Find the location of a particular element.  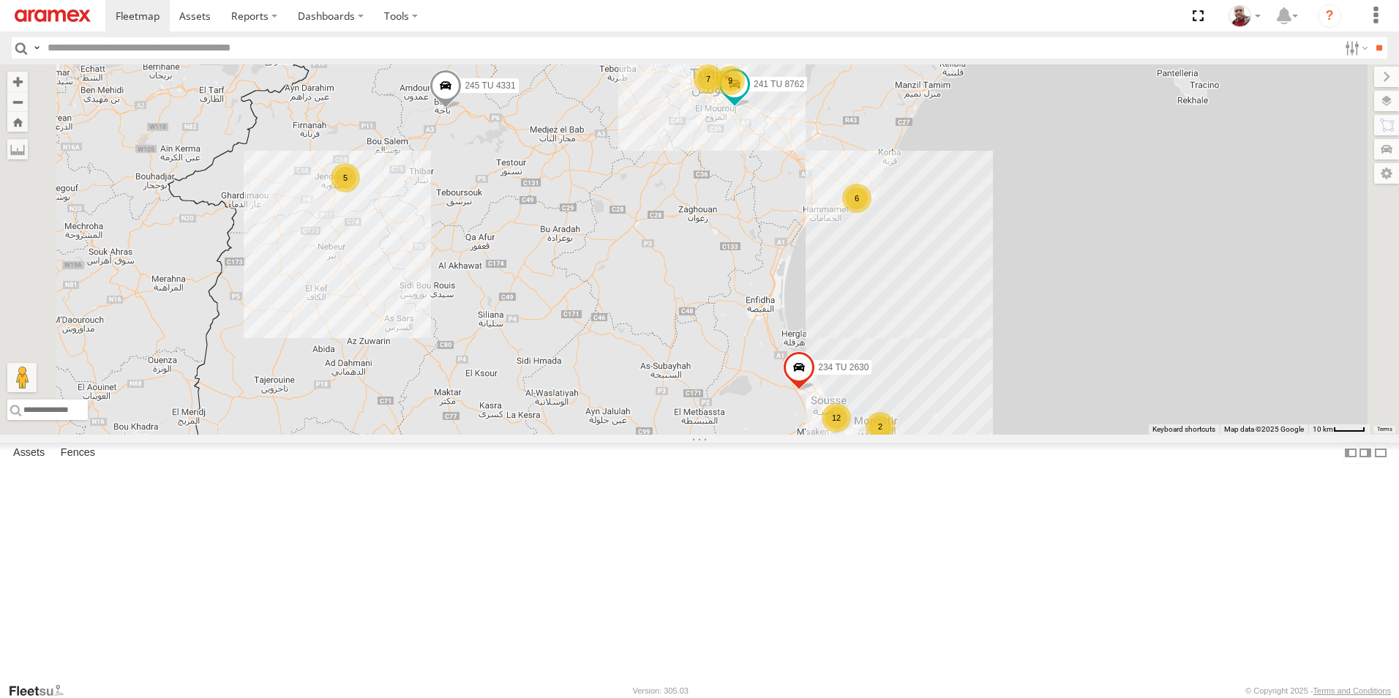

label: Assets is located at coordinates (29, 453).